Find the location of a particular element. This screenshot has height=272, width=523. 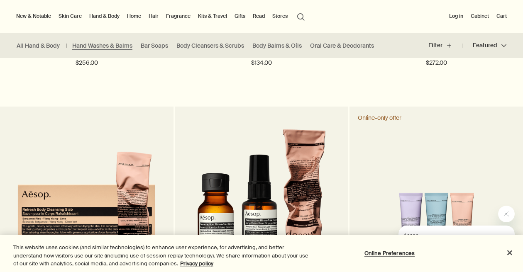

a: Cabinet is located at coordinates (480, 16).